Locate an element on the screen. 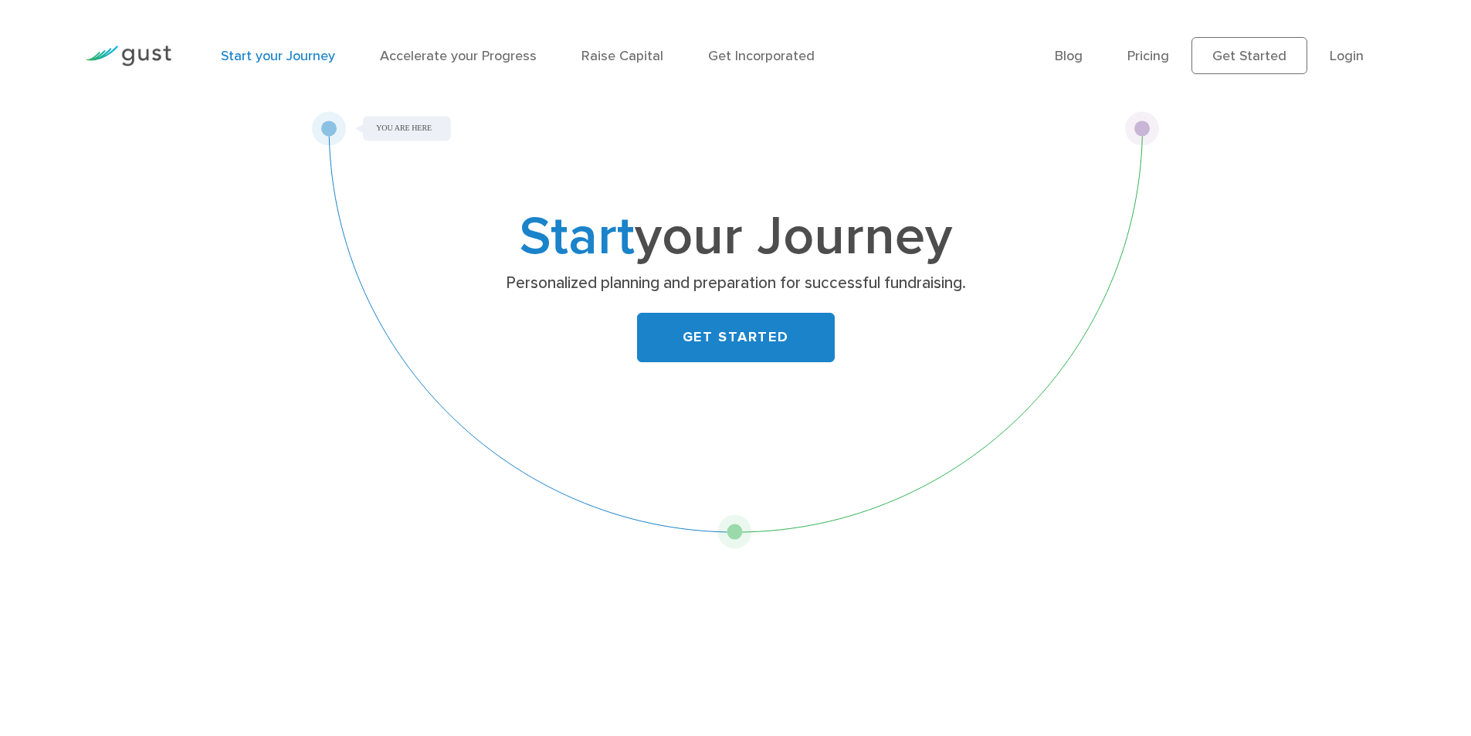 This screenshot has width=1471, height=736. img: Gust Logo is located at coordinates (128, 56).